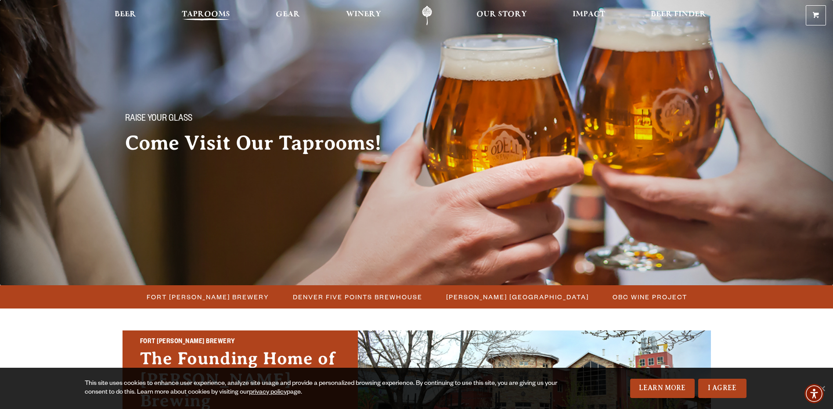 This screenshot has width=833, height=409. What do you see at coordinates (679, 14) in the screenshot?
I see `span: Beer Finder` at bounding box center [679, 14].